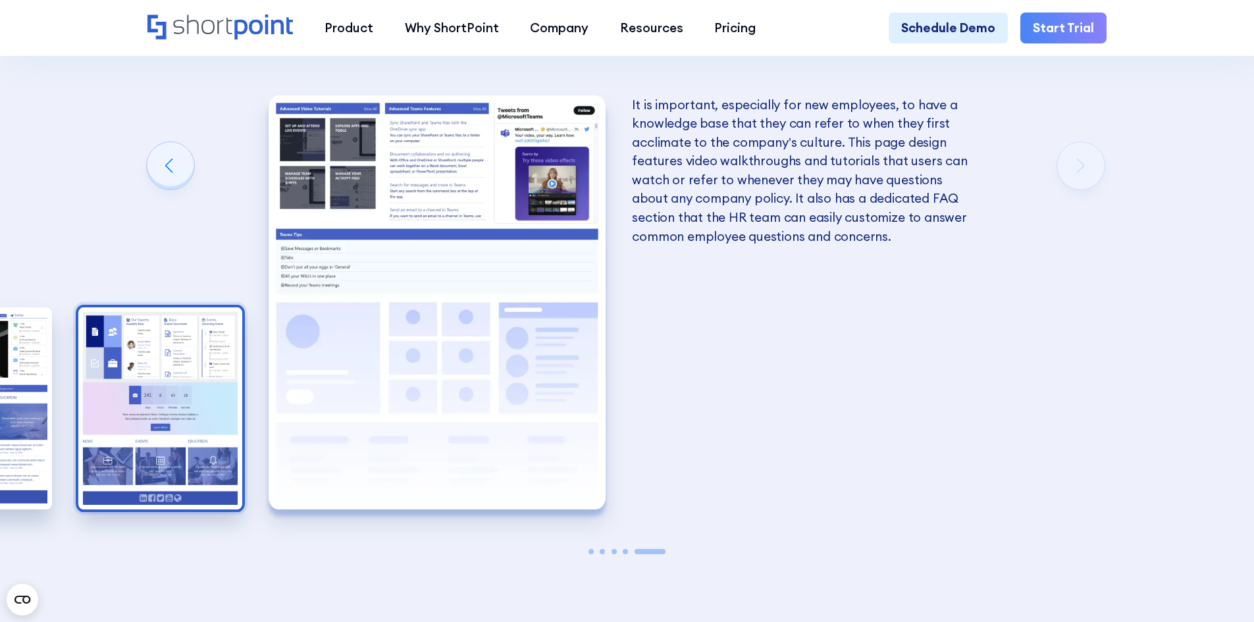 The width and height of the screenshot is (1254, 622). Describe the element at coordinates (602, 551) in the screenshot. I see `span: Go to slide 2` at that location.